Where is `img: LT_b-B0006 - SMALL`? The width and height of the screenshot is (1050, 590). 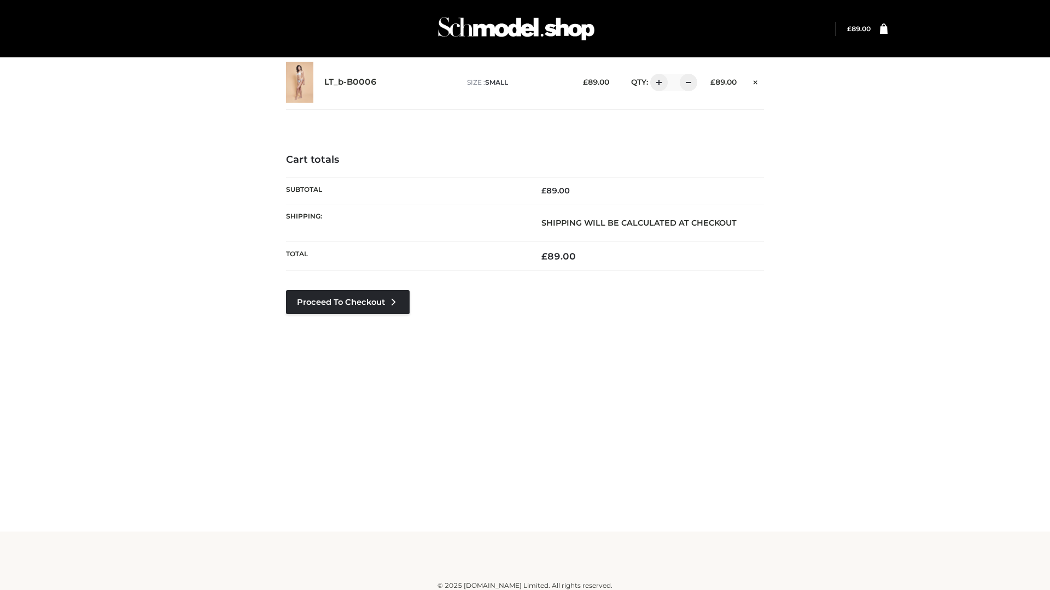 img: LT_b-B0006 - SMALL is located at coordinates (300, 82).